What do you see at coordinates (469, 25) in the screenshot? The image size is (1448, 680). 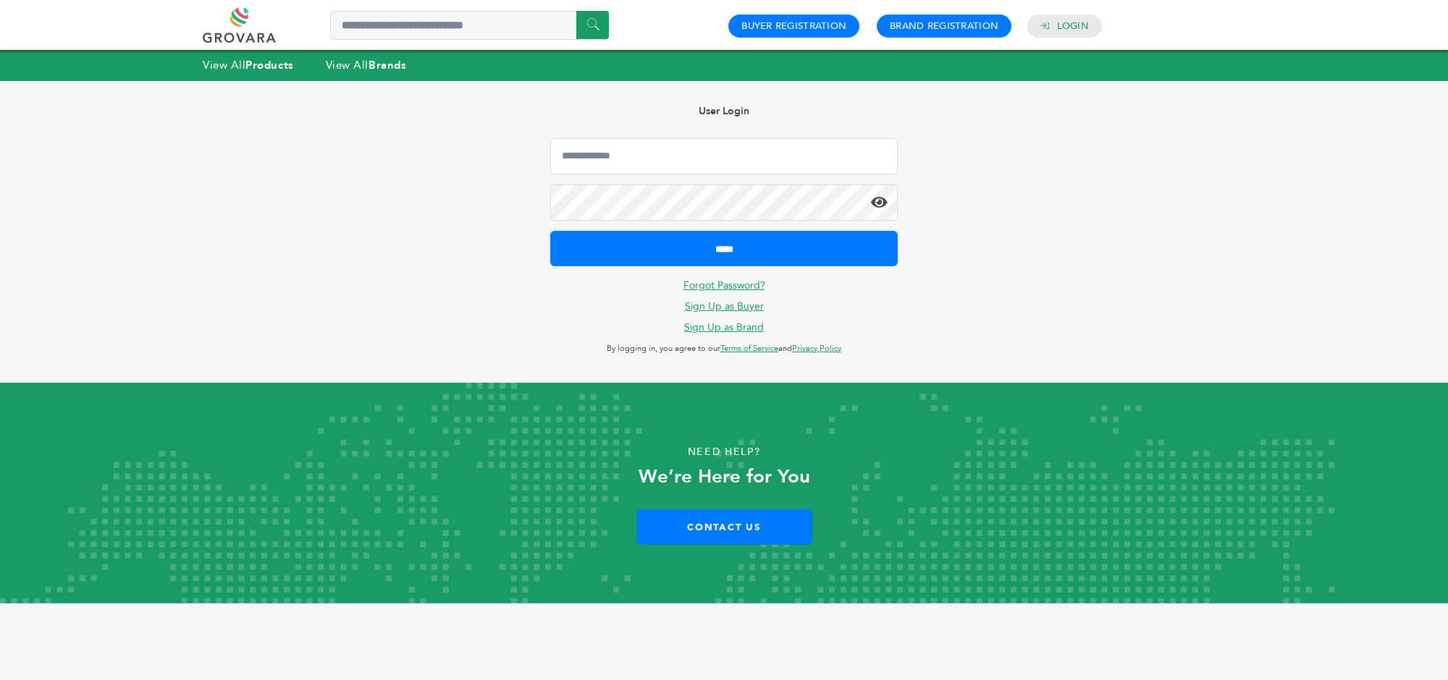 I see `input: Search a product or brand...` at bounding box center [469, 25].